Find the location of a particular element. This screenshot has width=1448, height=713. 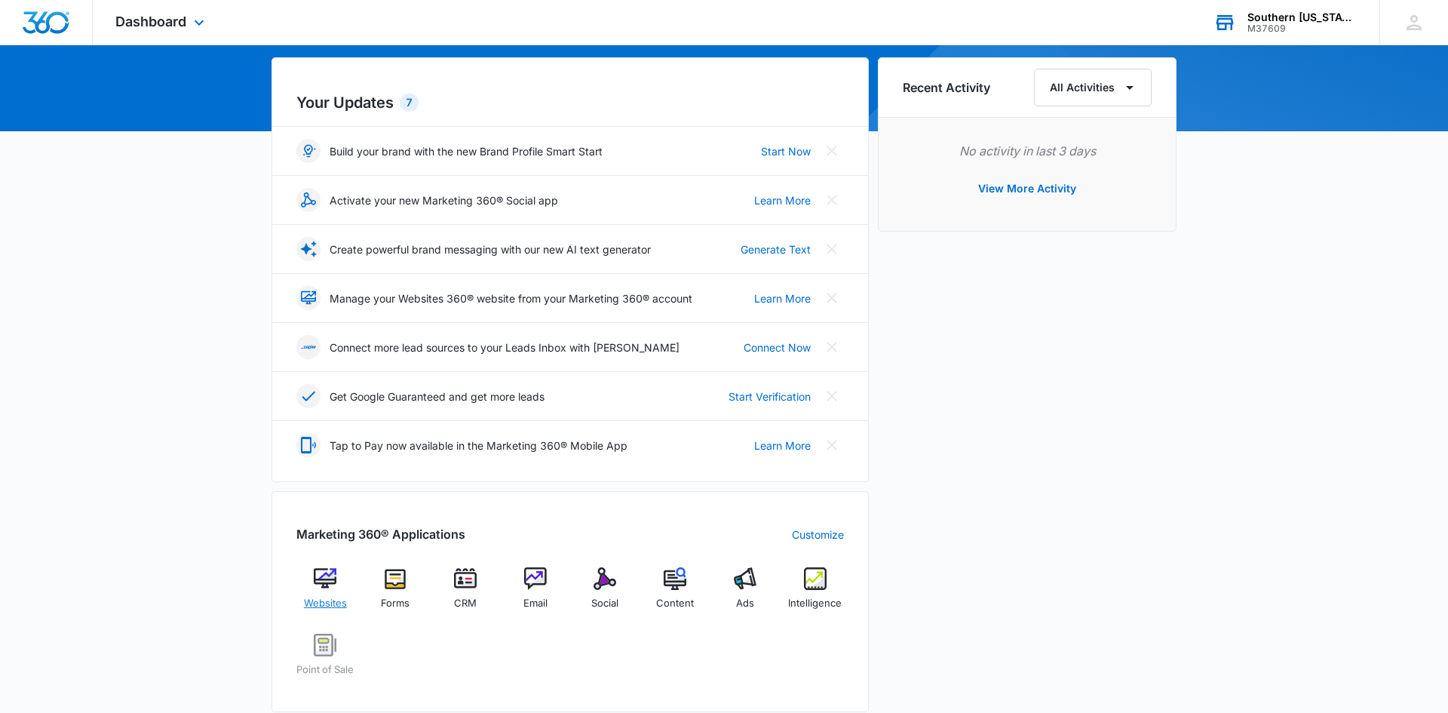

span: CRM is located at coordinates (465, 604).